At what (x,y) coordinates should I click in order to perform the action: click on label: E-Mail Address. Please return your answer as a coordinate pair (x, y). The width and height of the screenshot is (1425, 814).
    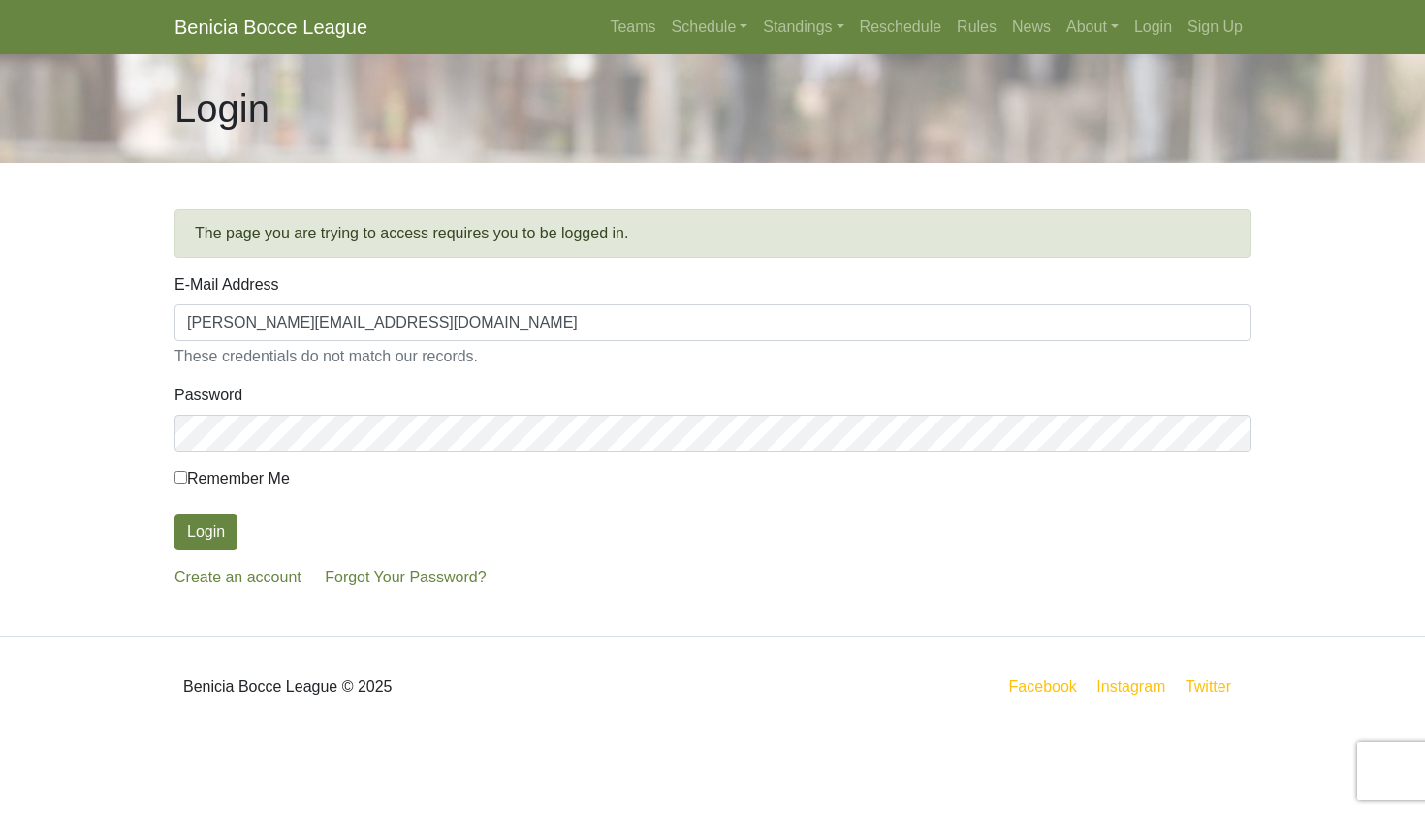
    Looking at the image, I should click on (227, 285).